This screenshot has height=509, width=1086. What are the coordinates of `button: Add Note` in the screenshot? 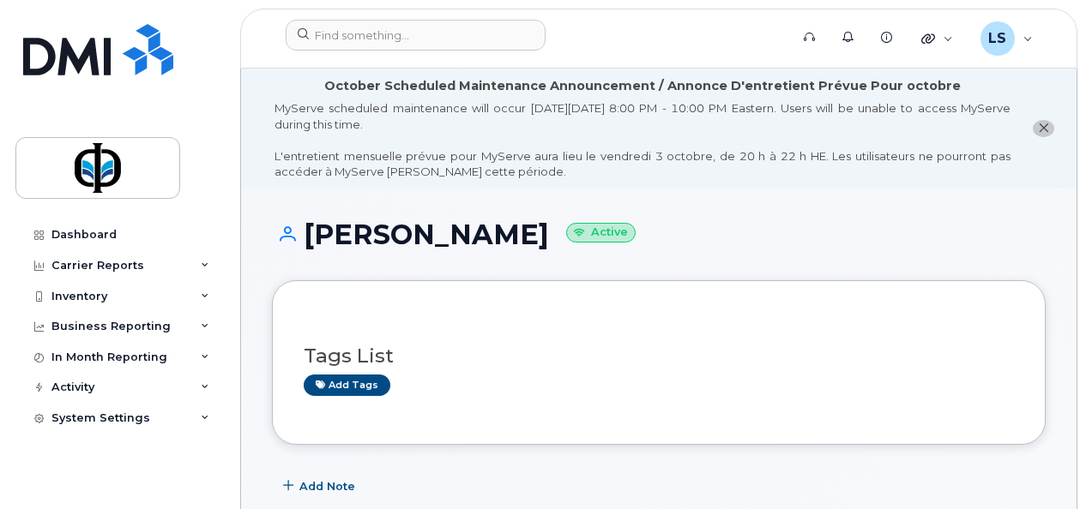 It's located at (321, 486).